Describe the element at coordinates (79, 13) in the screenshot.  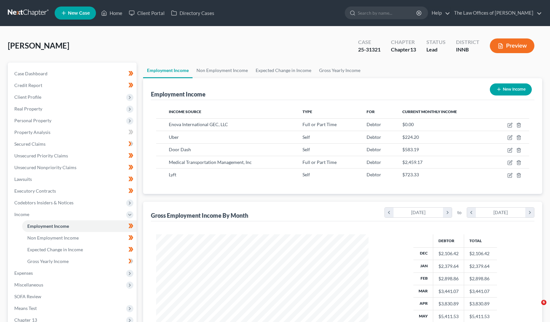
I see `span: New Case` at that location.